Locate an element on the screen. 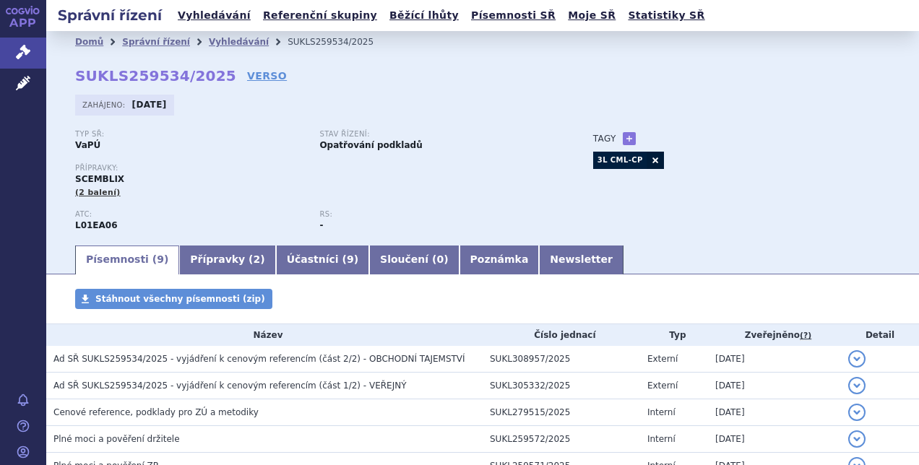 Image resolution: width=919 pixels, height=465 pixels. p: ATC: is located at coordinates (190, 215).